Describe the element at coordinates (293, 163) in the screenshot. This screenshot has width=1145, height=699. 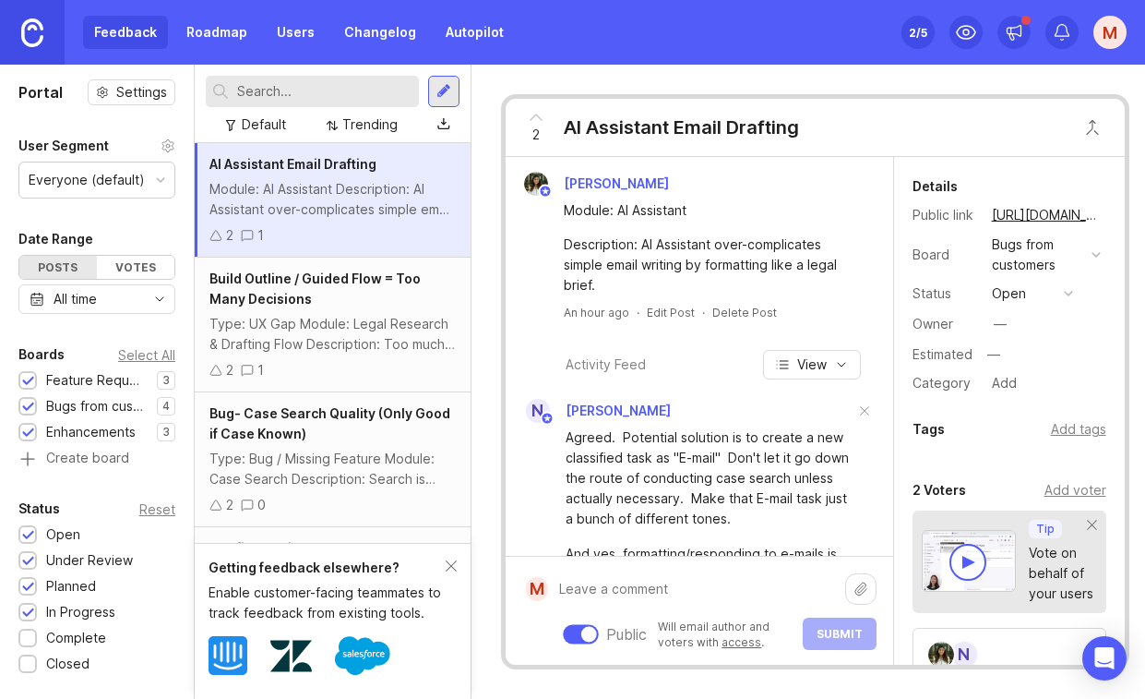
I see `span: AI Assistant Email Drafting` at that location.